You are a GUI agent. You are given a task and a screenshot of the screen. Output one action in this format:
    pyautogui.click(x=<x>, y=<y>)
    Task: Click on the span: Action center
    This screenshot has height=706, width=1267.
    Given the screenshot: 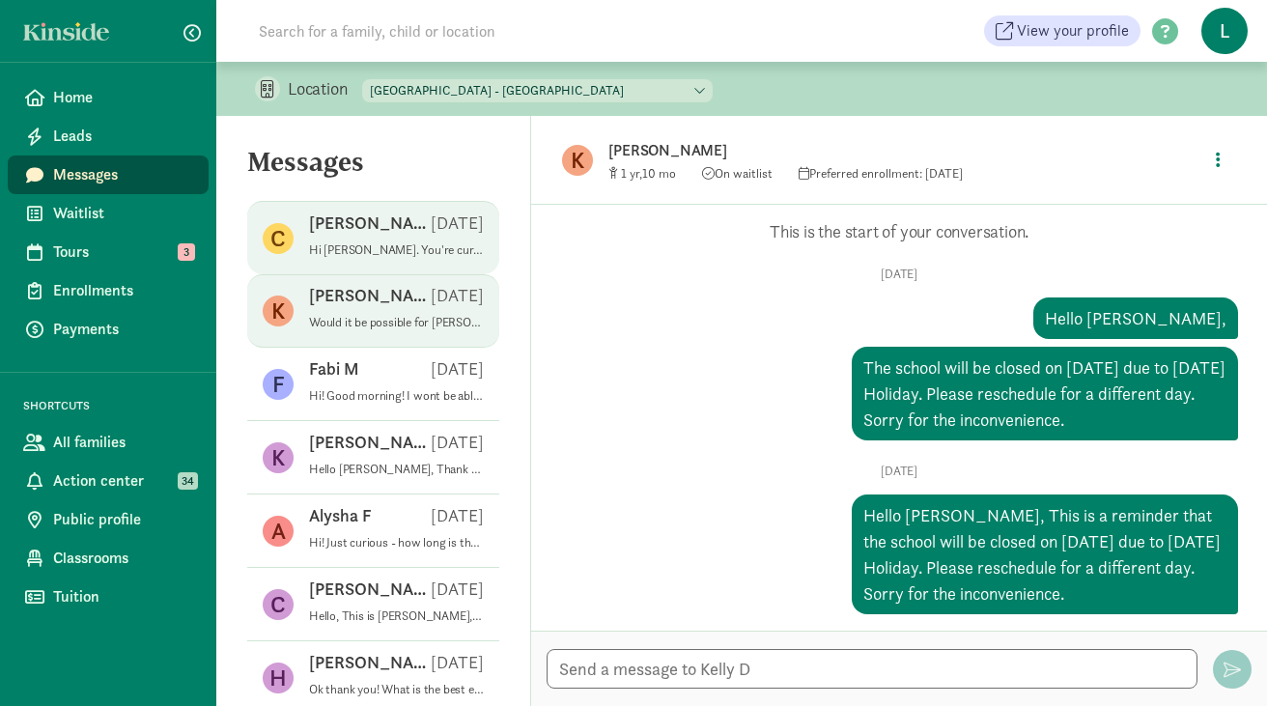 What is the action you would take?
    pyautogui.click(x=123, y=481)
    